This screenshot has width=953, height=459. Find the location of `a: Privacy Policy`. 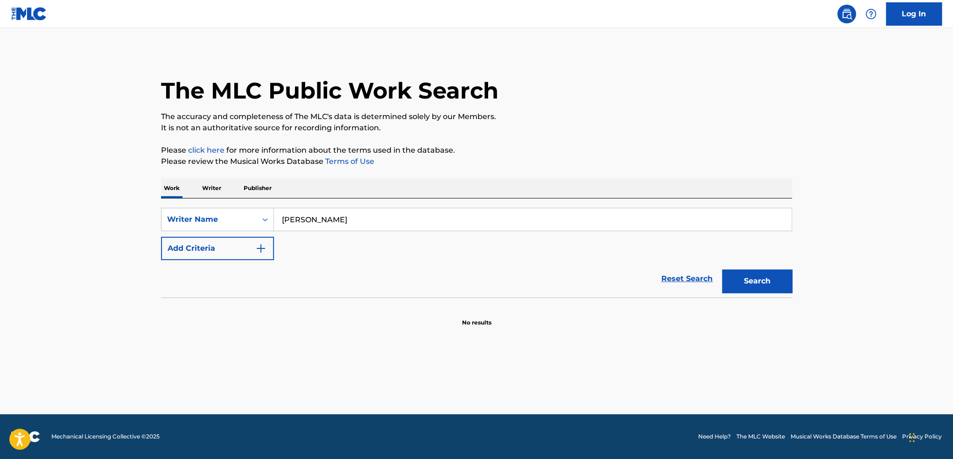

a: Privacy Policy is located at coordinates (922, 437).